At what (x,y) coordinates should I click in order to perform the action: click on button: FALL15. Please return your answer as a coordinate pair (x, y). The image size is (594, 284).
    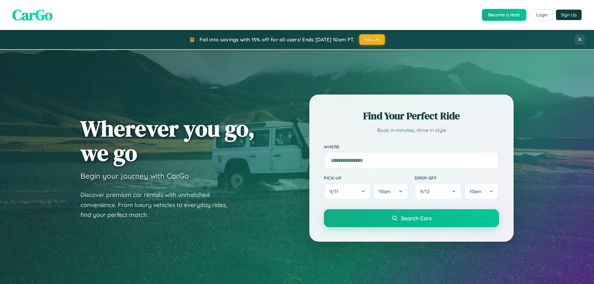
    Looking at the image, I should click on (372, 40).